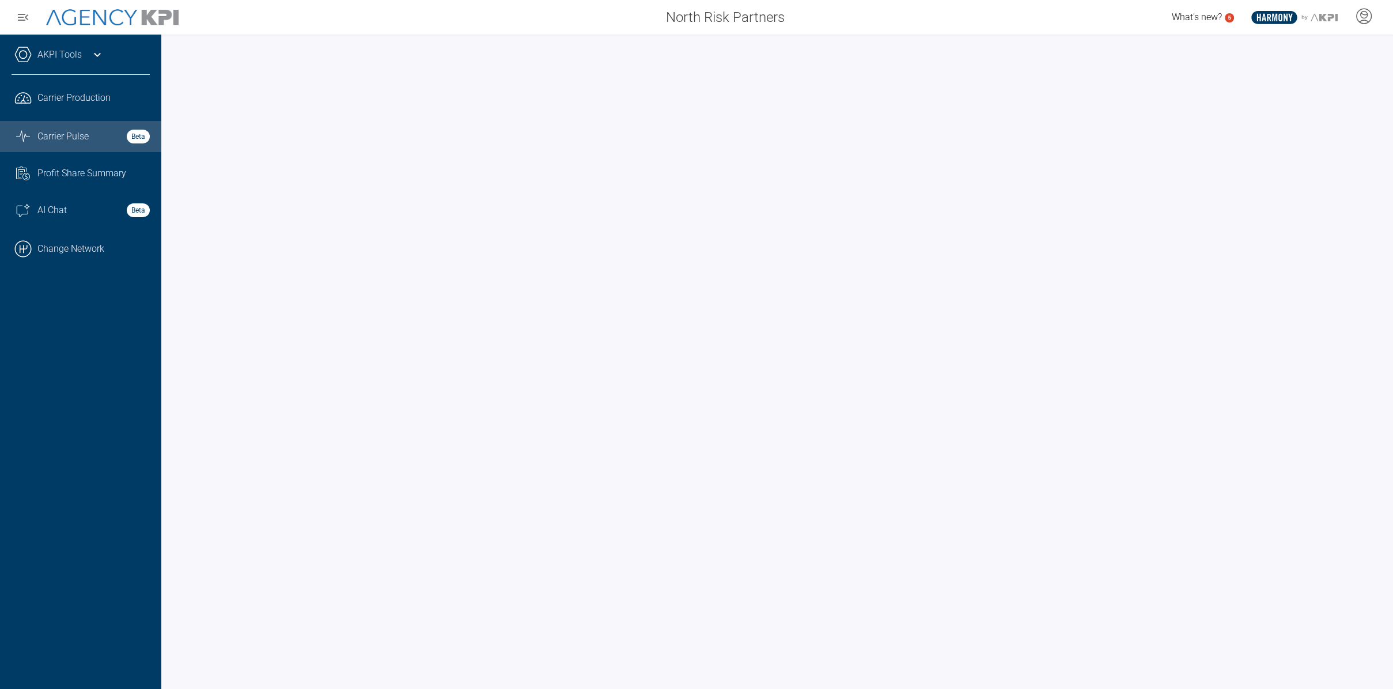  I want to click on span: AI Chat, so click(52, 210).